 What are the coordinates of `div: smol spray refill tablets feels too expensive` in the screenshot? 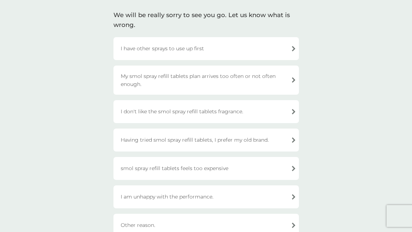 It's located at (206, 168).